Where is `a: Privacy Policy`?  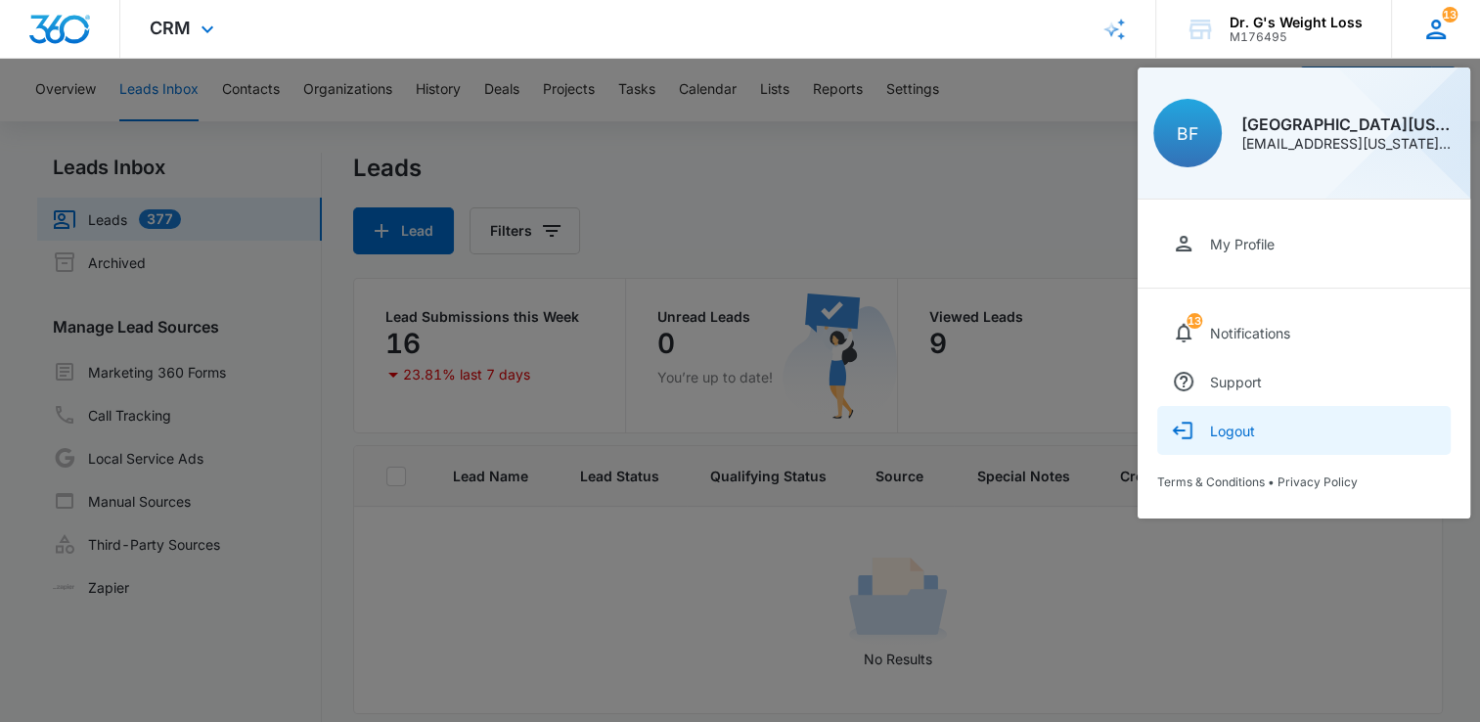 a: Privacy Policy is located at coordinates (1318, 481).